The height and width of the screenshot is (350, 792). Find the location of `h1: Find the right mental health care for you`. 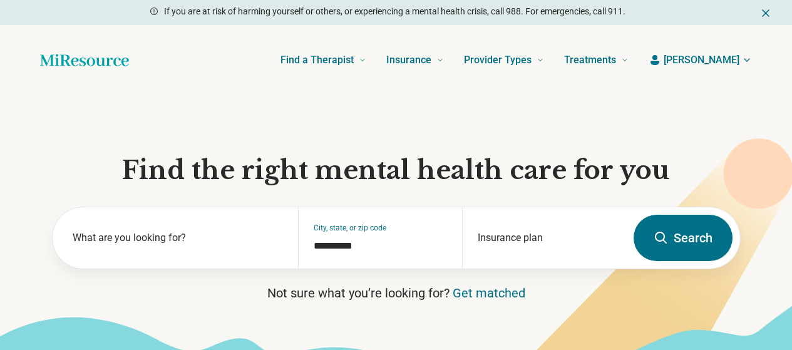

h1: Find the right mental health care for you is located at coordinates (397, 170).